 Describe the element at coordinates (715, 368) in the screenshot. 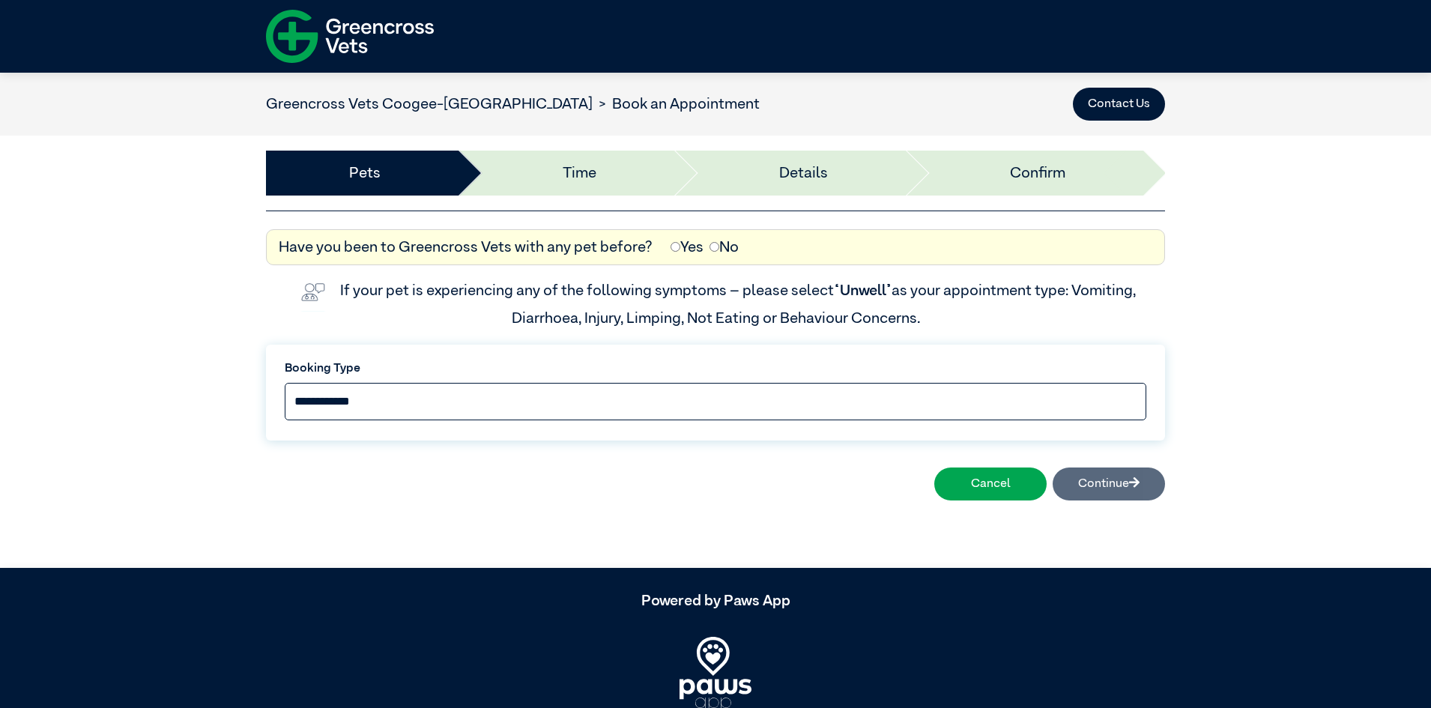

I see `label: Booking Type` at that location.